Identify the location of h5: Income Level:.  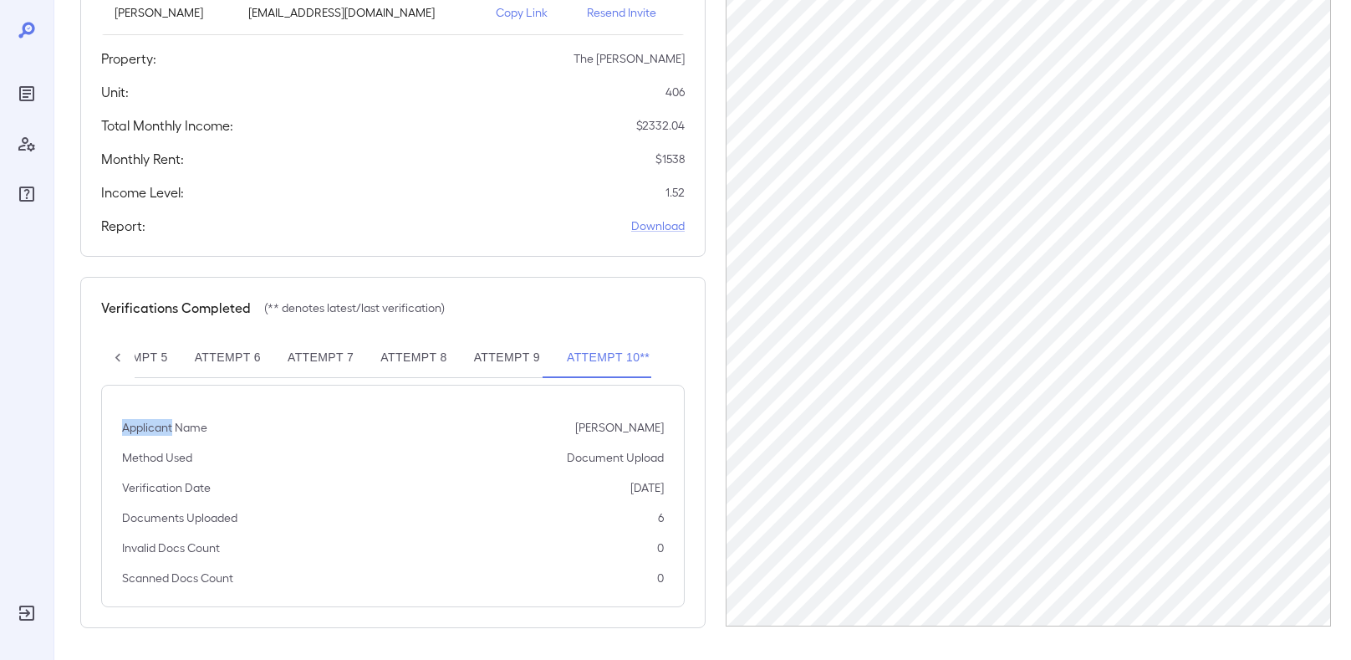
(142, 192).